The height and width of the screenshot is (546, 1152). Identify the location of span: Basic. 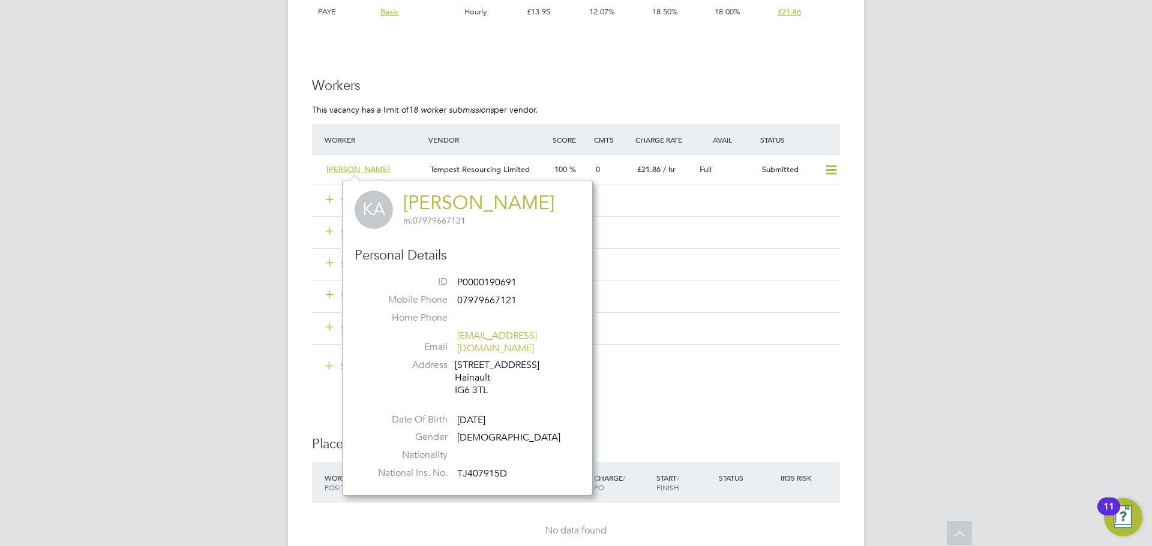
(389, 11).